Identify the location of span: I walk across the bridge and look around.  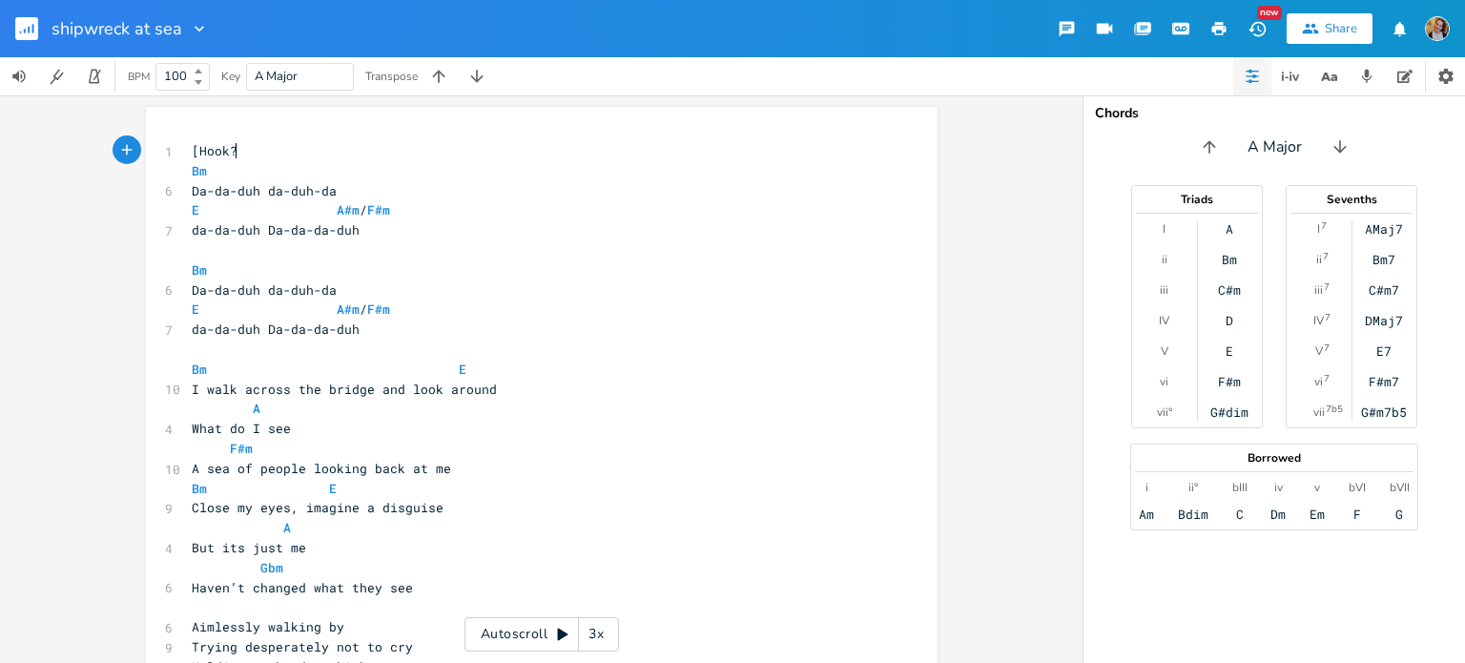
(344, 389).